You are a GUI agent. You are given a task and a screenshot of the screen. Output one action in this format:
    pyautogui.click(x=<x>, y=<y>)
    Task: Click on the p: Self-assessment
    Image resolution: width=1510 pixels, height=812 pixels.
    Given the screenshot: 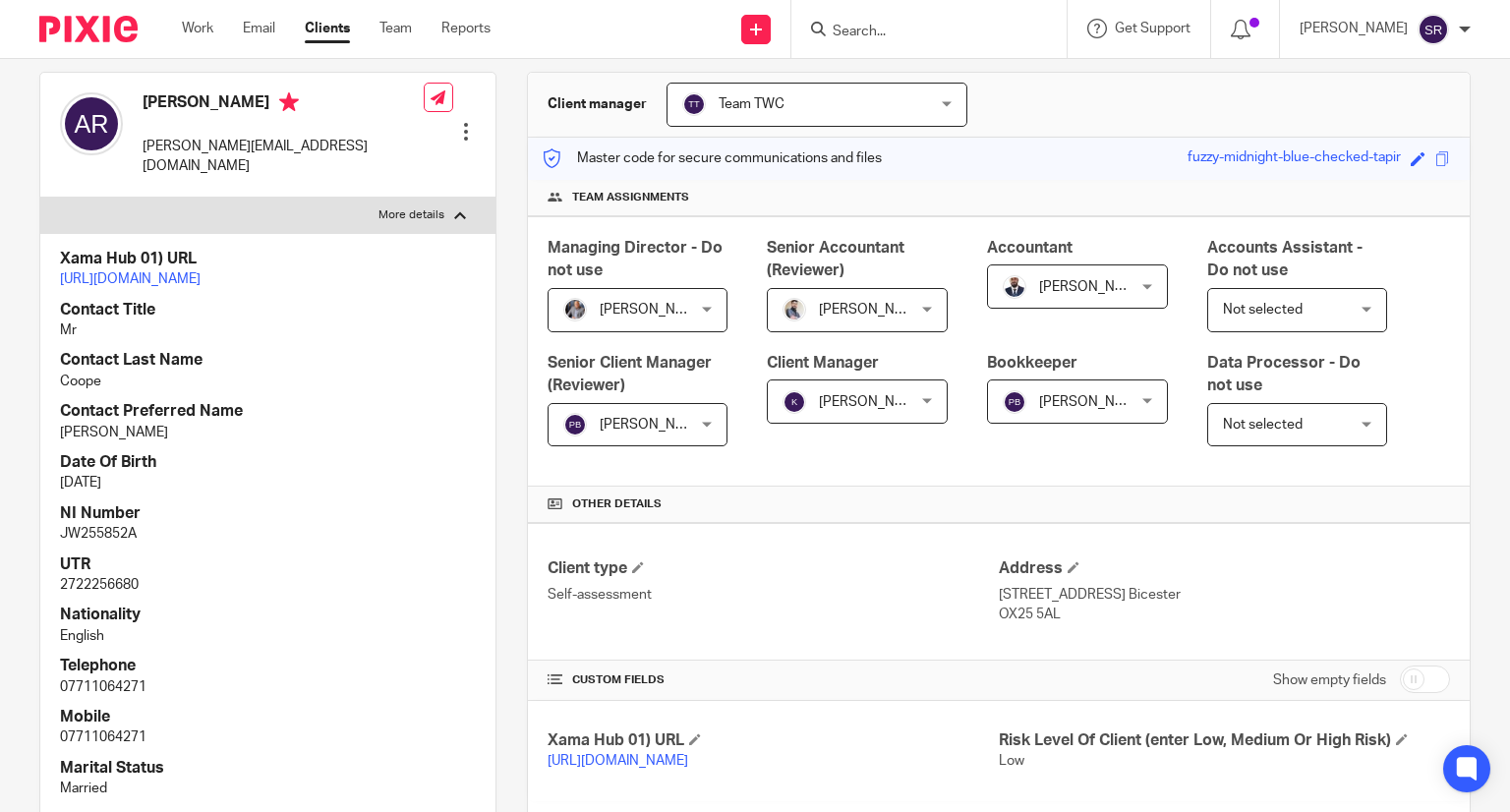 What is the action you would take?
    pyautogui.click(x=773, y=594)
    